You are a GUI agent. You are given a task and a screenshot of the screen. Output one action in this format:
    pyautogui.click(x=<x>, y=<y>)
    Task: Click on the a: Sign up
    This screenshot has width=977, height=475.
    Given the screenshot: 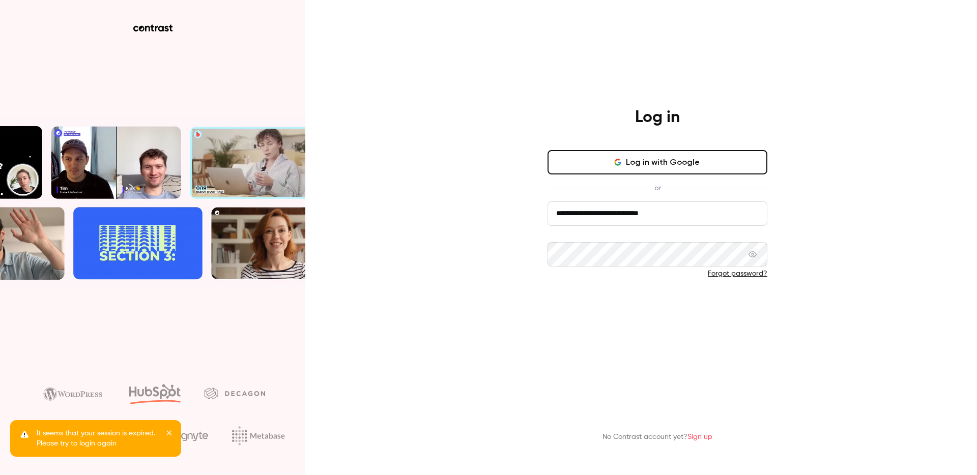 What is the action you would take?
    pyautogui.click(x=699, y=437)
    